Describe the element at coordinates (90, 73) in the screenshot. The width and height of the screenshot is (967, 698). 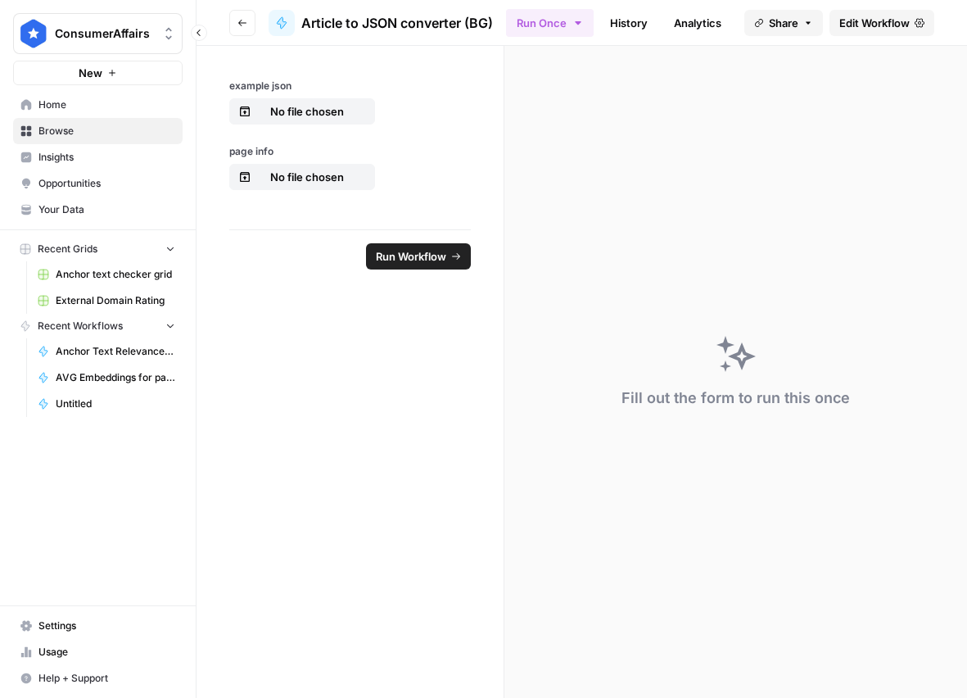
I see `span: New` at that location.